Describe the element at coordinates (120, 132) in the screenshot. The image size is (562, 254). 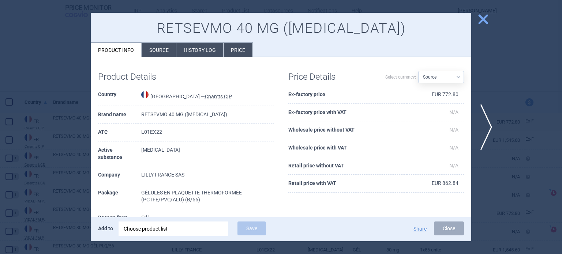
I see `th: ATC` at that location.